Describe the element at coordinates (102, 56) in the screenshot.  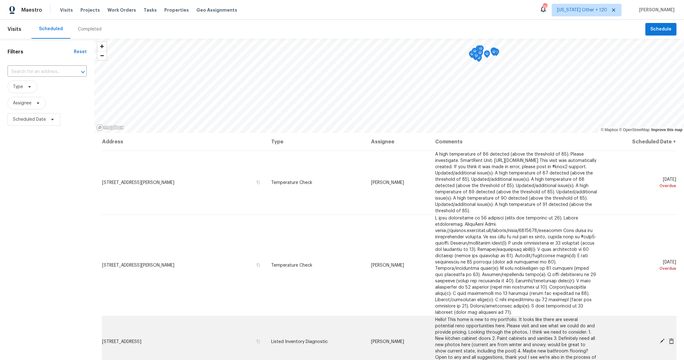
I see `span: Zoom out` at that location.